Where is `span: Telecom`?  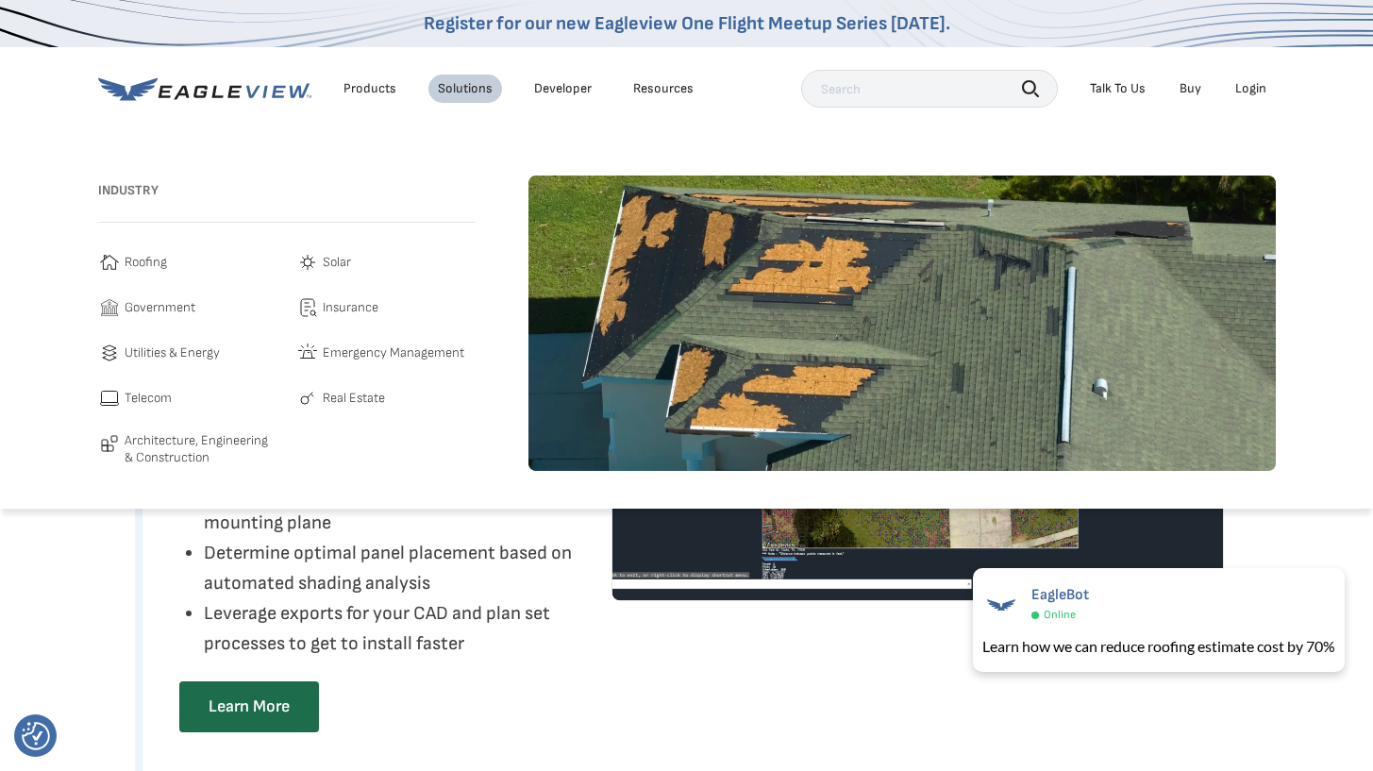 span: Telecom is located at coordinates (148, 398).